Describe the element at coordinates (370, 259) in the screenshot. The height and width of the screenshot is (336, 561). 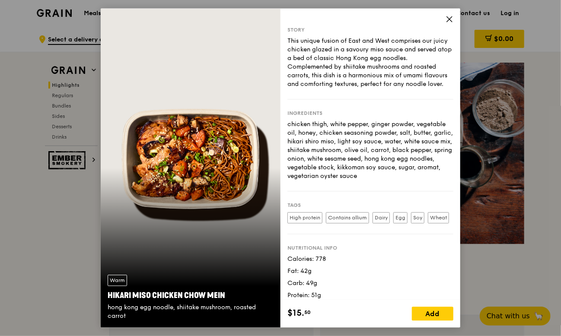
I see `div: Calories: 778` at that location.